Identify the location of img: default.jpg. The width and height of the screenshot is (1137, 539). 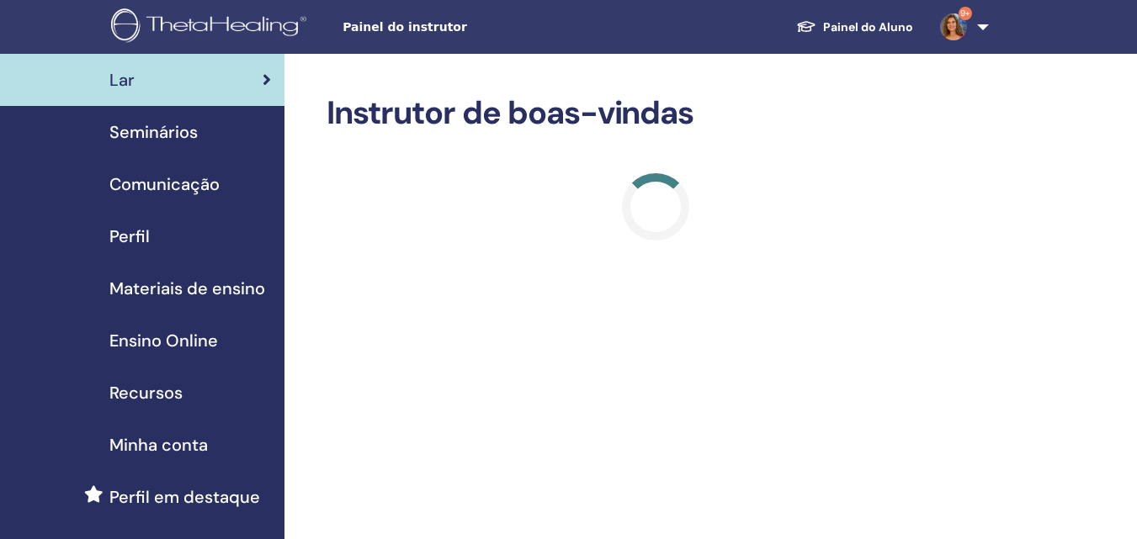
(953, 27).